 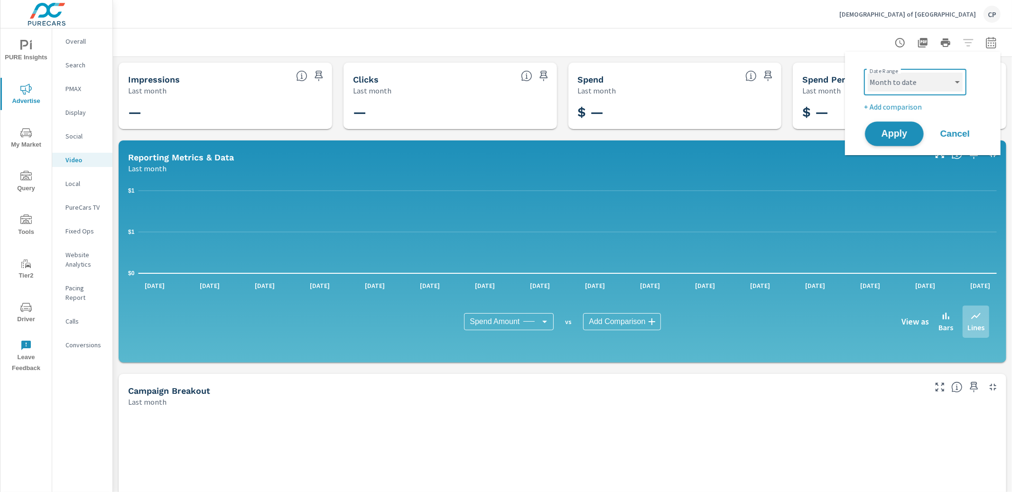 I want to click on div: Add Comparison, so click(x=621, y=322).